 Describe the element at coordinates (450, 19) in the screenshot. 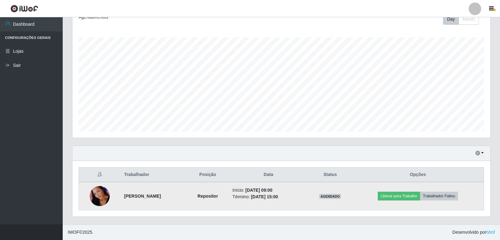

I see `button: Day` at that location.